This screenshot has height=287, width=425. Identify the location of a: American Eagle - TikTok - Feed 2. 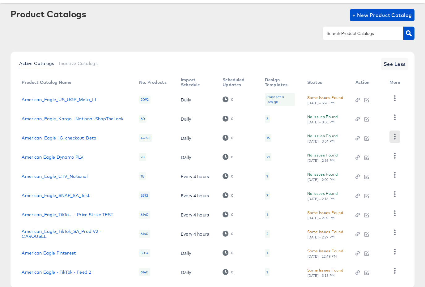
(56, 272).